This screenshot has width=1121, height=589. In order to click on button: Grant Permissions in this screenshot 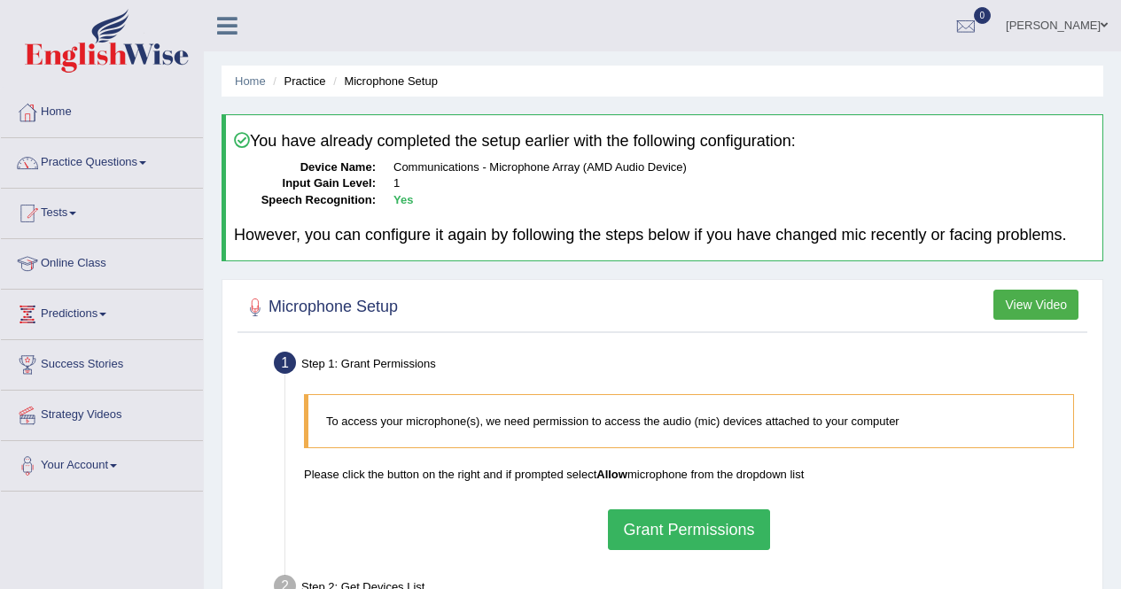, I will do `click(689, 530)`.